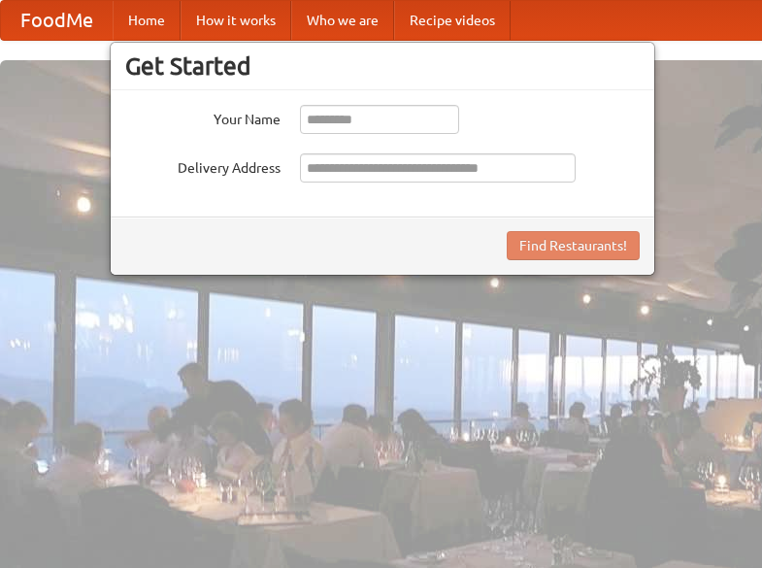 The width and height of the screenshot is (762, 568). I want to click on a: Recipe videos, so click(453, 20).